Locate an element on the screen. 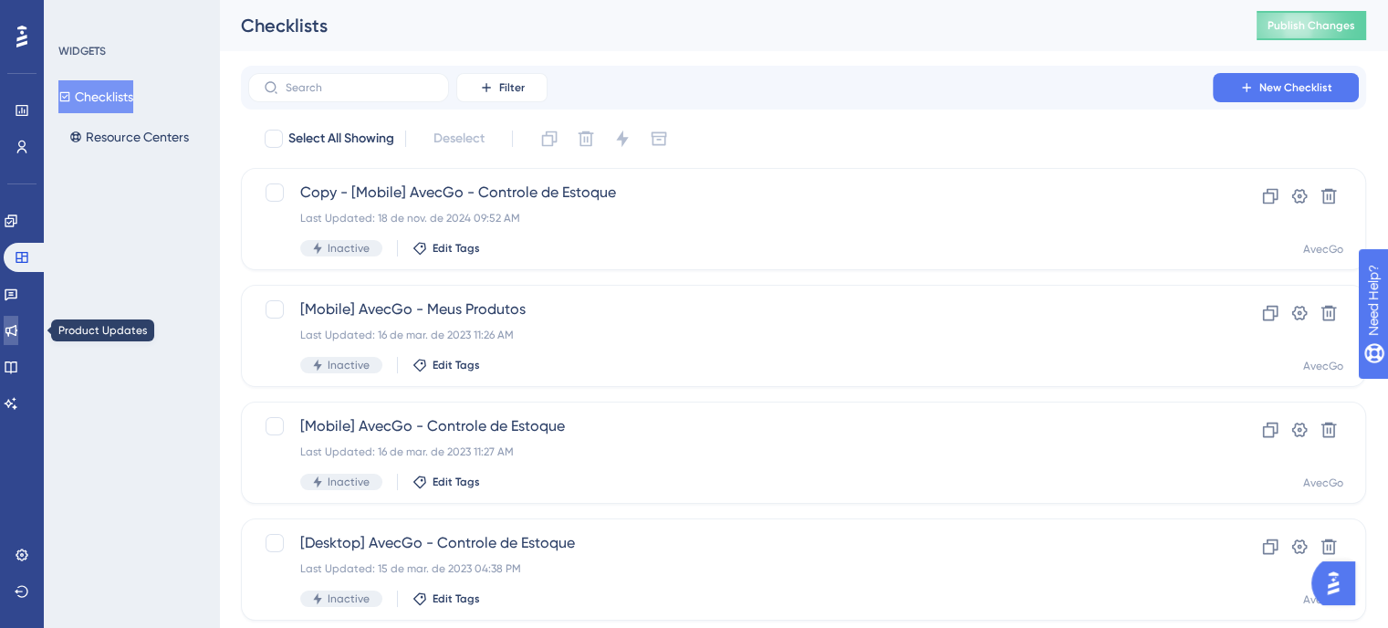  input: Search is located at coordinates (359, 88).